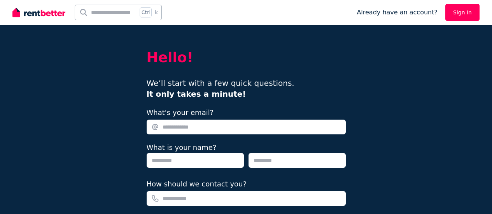 The image size is (492, 214). Describe the element at coordinates (397, 12) in the screenshot. I see `span: Already have an account?` at that location.